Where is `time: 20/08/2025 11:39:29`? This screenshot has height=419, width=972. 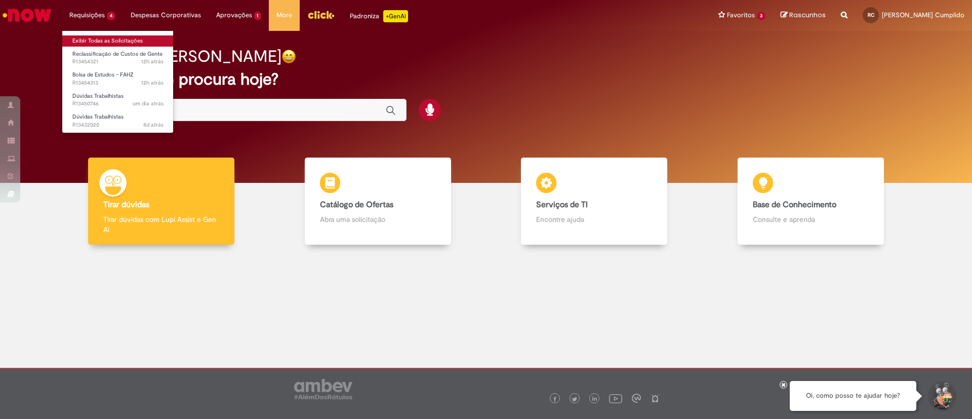 time: 20/08/2025 11:39:29 is located at coordinates (153, 125).